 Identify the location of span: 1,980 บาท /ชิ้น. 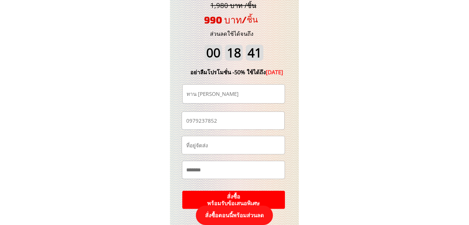
(233, 5).